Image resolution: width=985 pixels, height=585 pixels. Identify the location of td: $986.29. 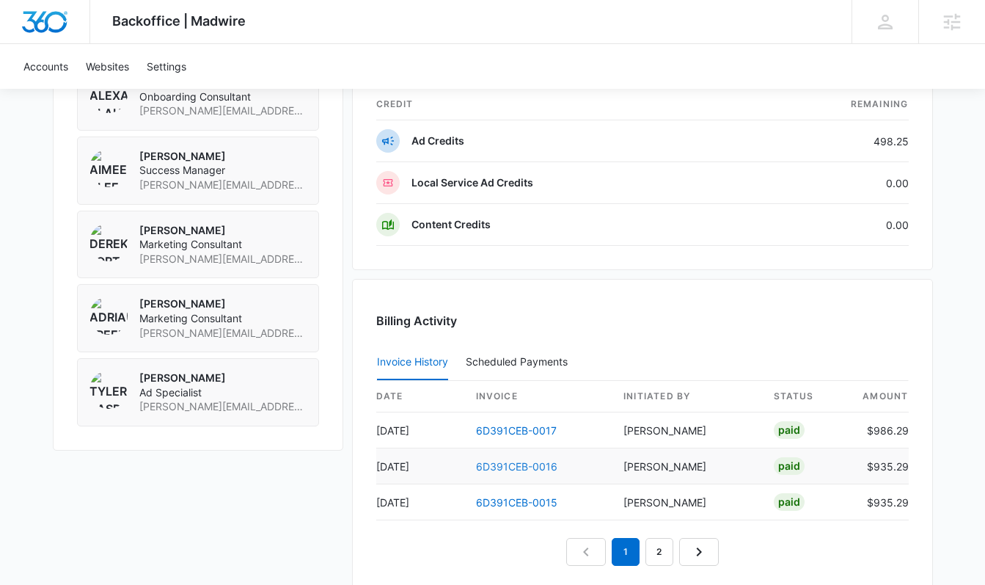
(880, 430).